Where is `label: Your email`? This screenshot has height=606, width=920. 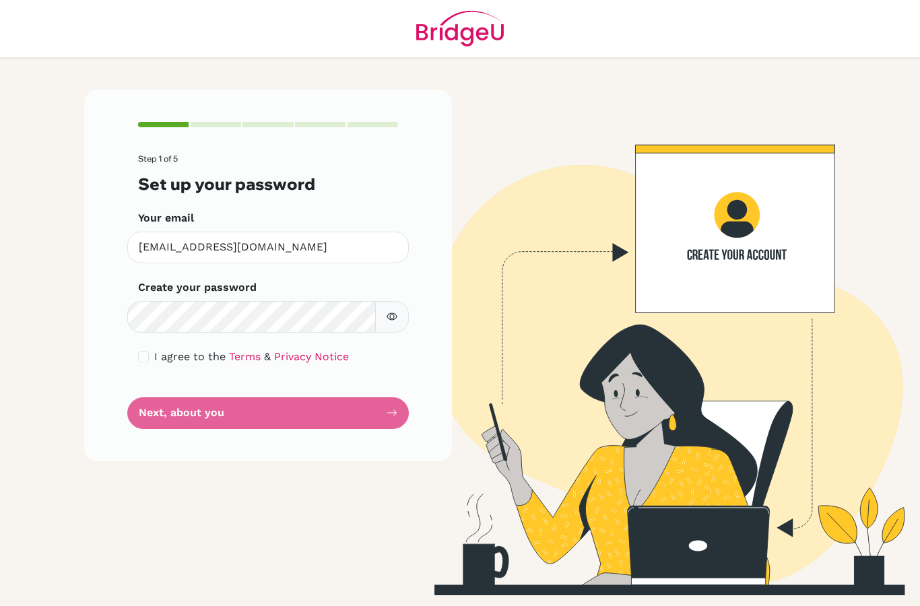
label: Your email is located at coordinates (166, 218).